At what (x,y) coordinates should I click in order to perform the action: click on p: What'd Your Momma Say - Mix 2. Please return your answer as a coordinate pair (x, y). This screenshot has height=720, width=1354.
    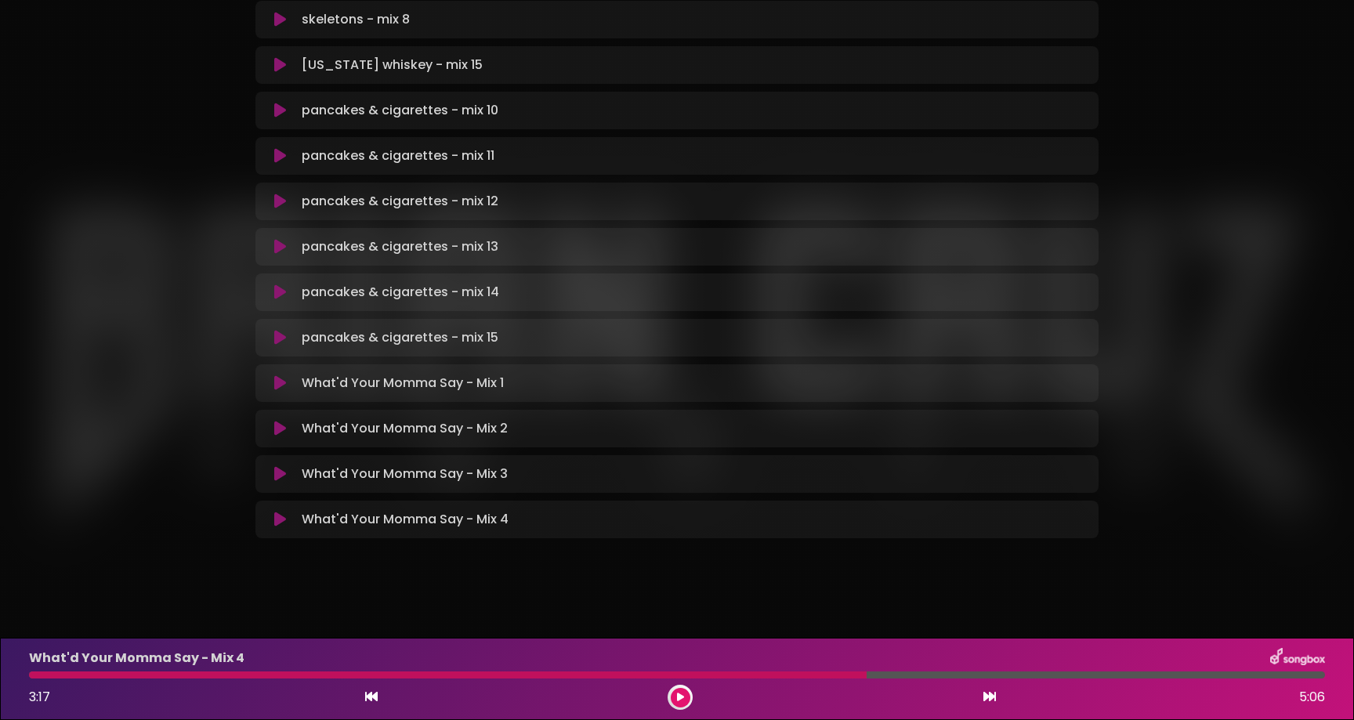
    Looking at the image, I should click on (404, 429).